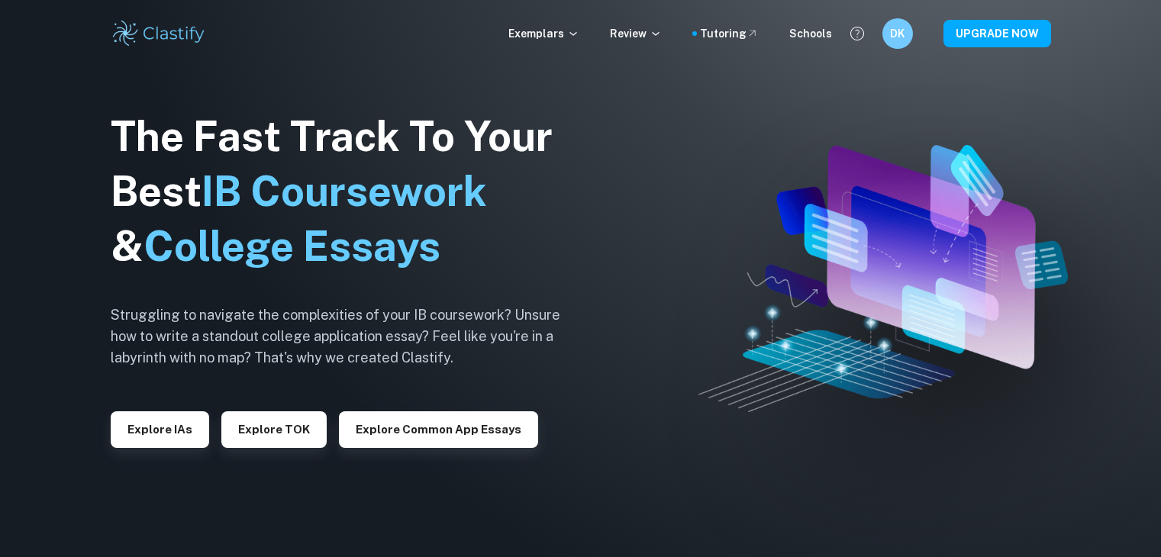  I want to click on button: Explore IAs, so click(159, 430).